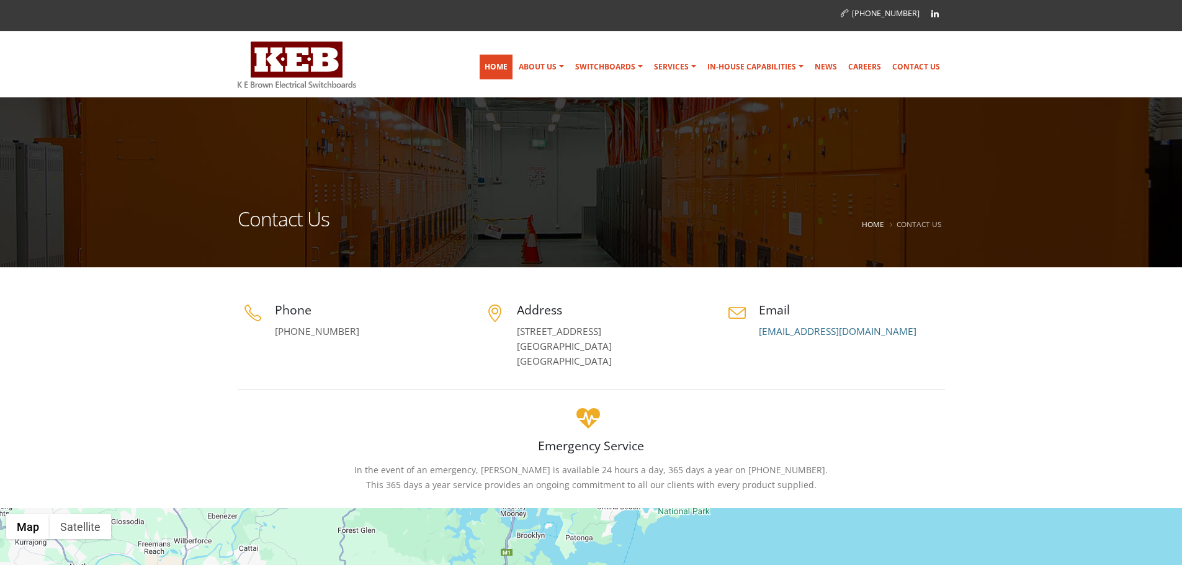 Image resolution: width=1182 pixels, height=565 pixels. What do you see at coordinates (916, 67) in the screenshot?
I see `a: Contact Us` at bounding box center [916, 67].